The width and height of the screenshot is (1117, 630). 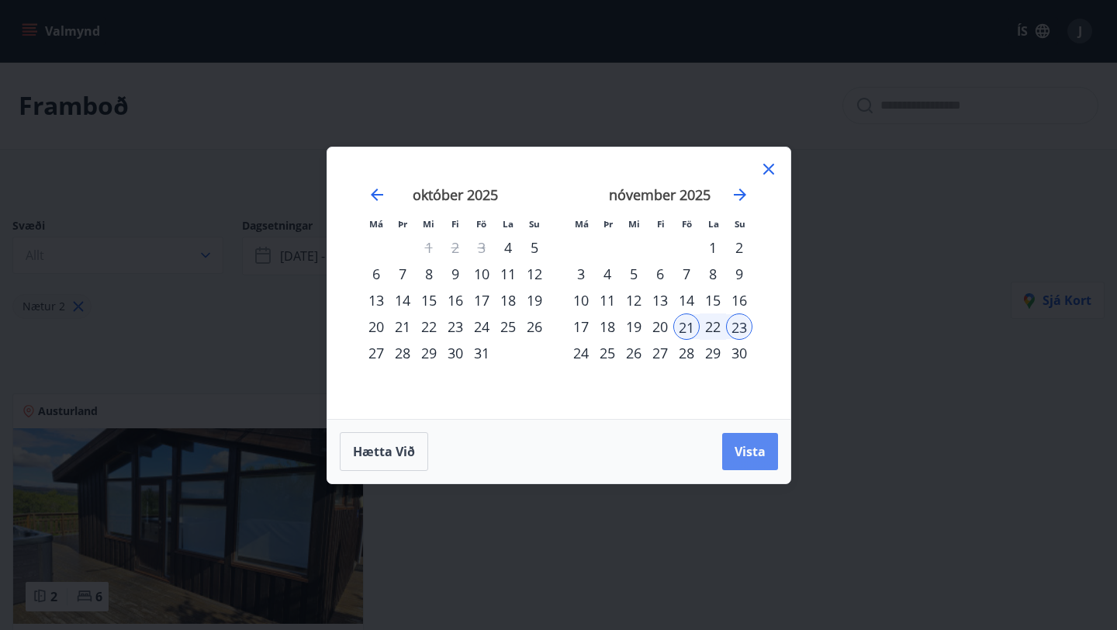 What do you see at coordinates (686, 274) in the screenshot?
I see `div: 7` at bounding box center [686, 274].